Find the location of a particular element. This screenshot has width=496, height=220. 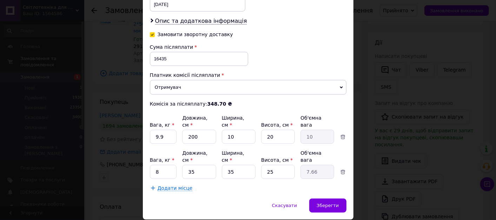

span: Зберегти is located at coordinates (328, 206).